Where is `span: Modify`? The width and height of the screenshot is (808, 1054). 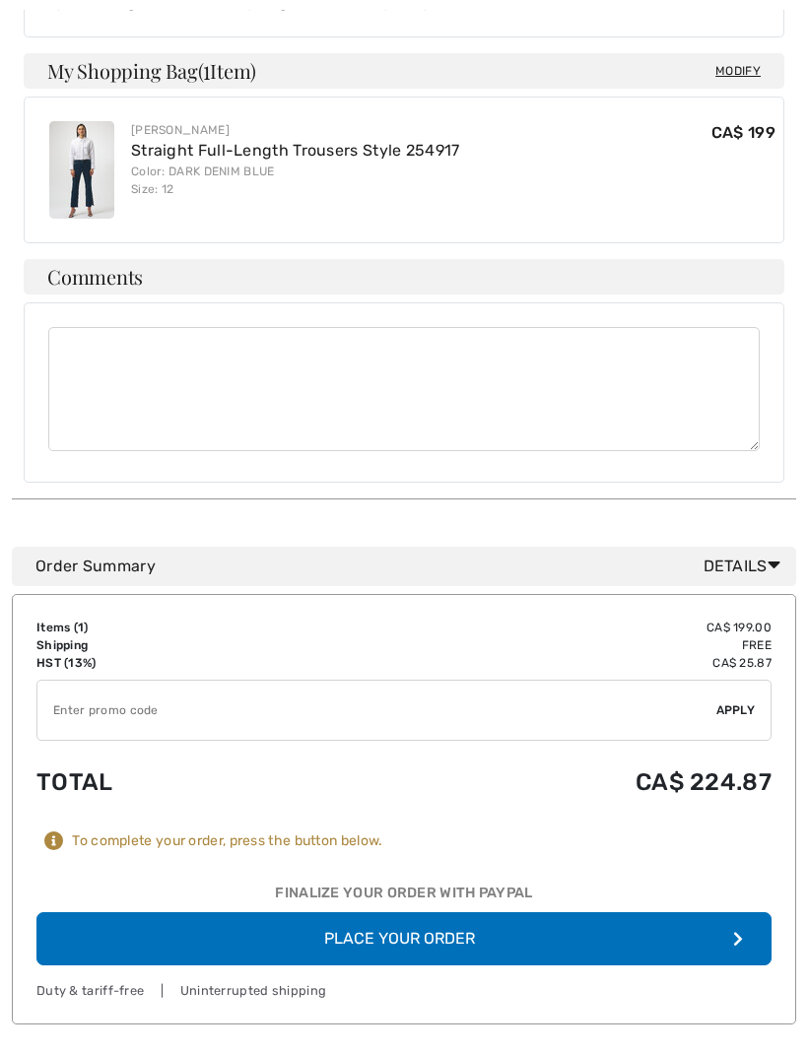
span: Modify is located at coordinates (738, 71).